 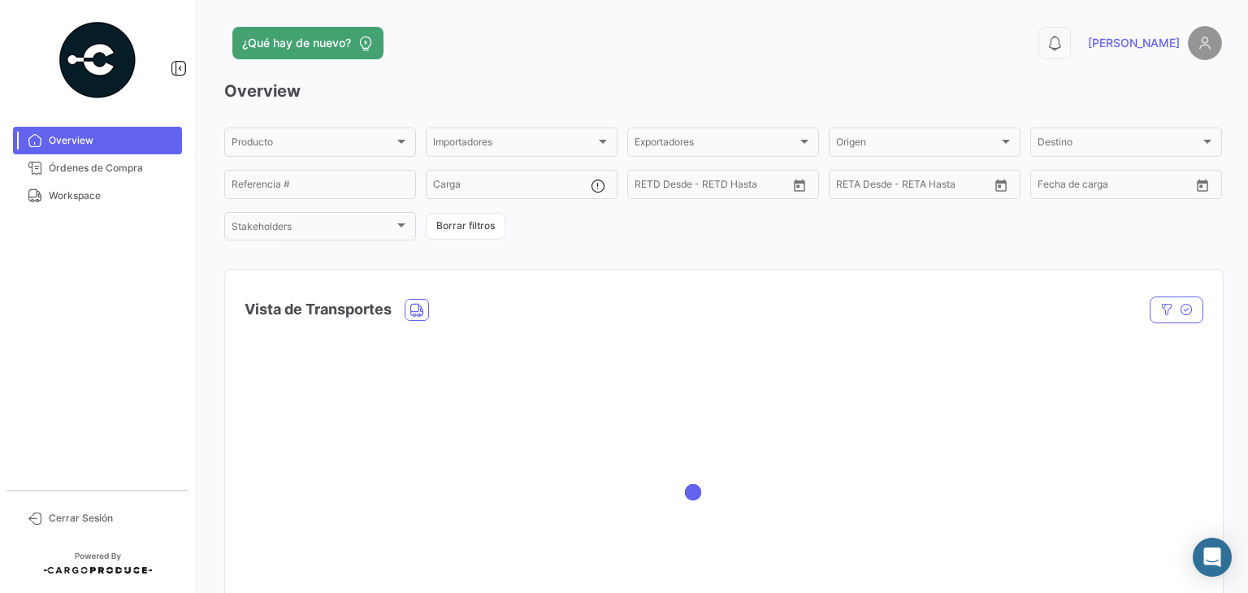 I want to click on span: Importadores, so click(x=515, y=145).